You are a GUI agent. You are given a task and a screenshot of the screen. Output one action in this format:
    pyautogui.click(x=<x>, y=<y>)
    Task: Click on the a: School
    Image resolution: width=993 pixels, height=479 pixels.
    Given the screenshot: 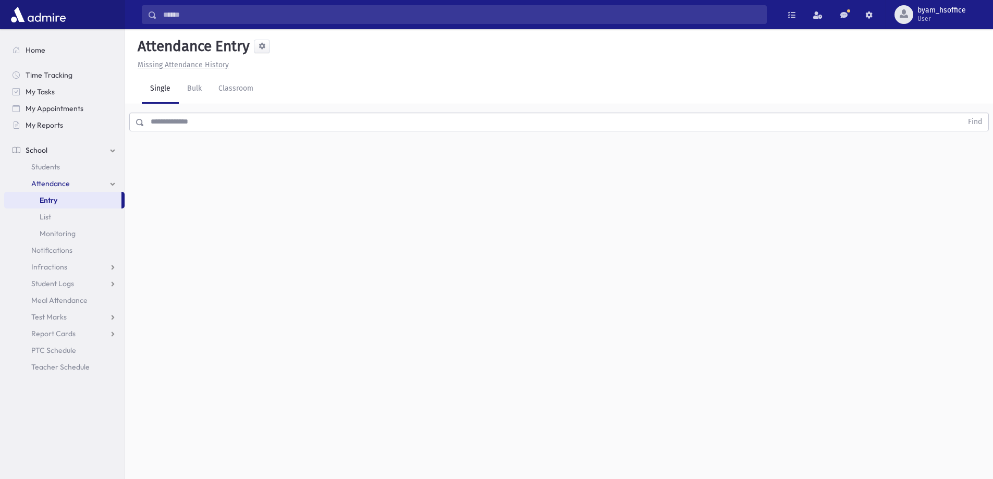 What is the action you would take?
    pyautogui.click(x=64, y=150)
    